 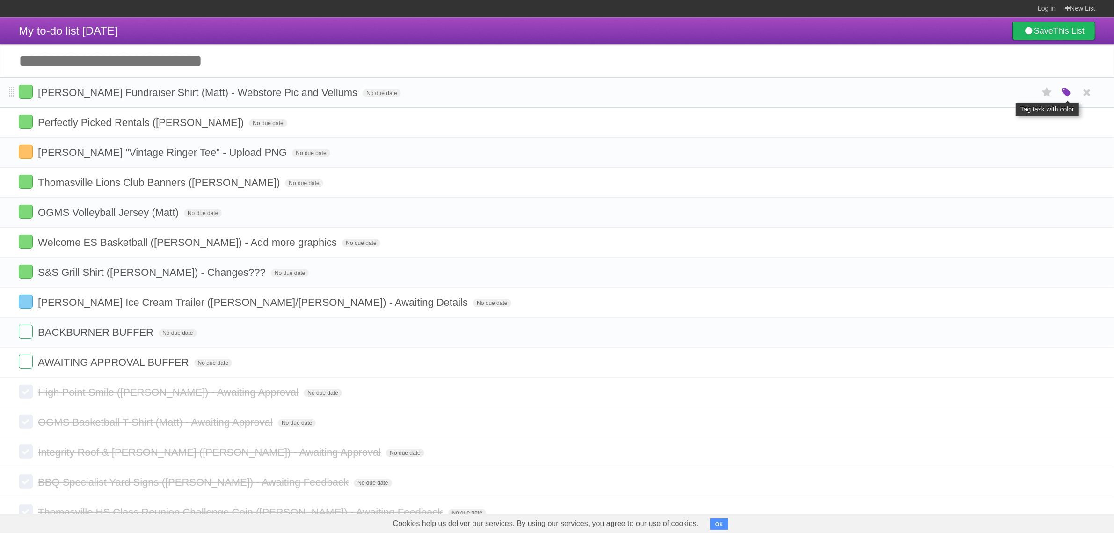 I want to click on span: AWAITING APPROVAL BUFFER, so click(x=114, y=362).